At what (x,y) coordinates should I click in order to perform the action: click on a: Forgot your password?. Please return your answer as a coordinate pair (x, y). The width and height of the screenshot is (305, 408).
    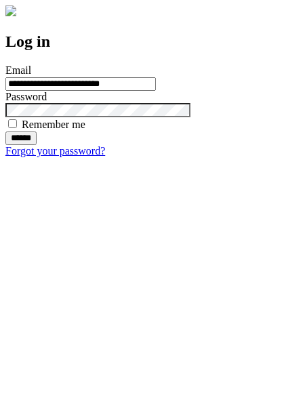
    Looking at the image, I should click on (55, 150).